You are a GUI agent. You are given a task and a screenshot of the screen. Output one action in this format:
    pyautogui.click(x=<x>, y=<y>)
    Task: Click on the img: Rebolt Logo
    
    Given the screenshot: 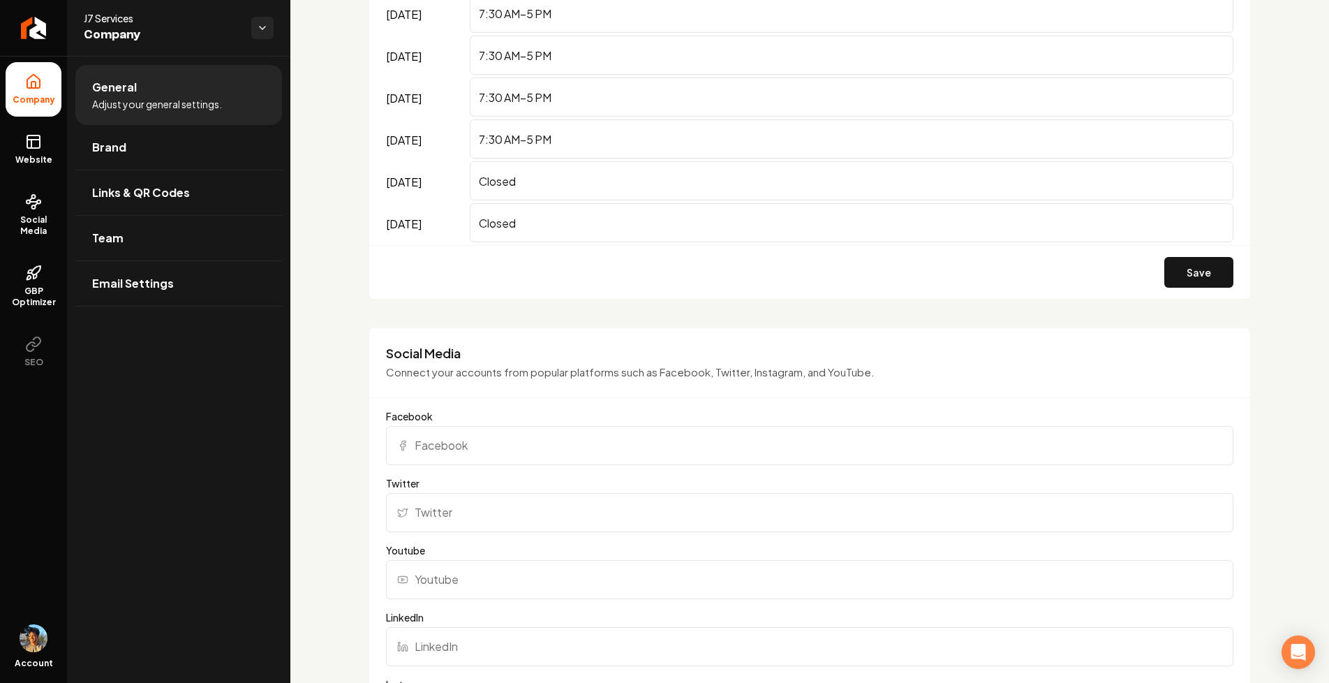 What is the action you would take?
    pyautogui.click(x=33, y=28)
    